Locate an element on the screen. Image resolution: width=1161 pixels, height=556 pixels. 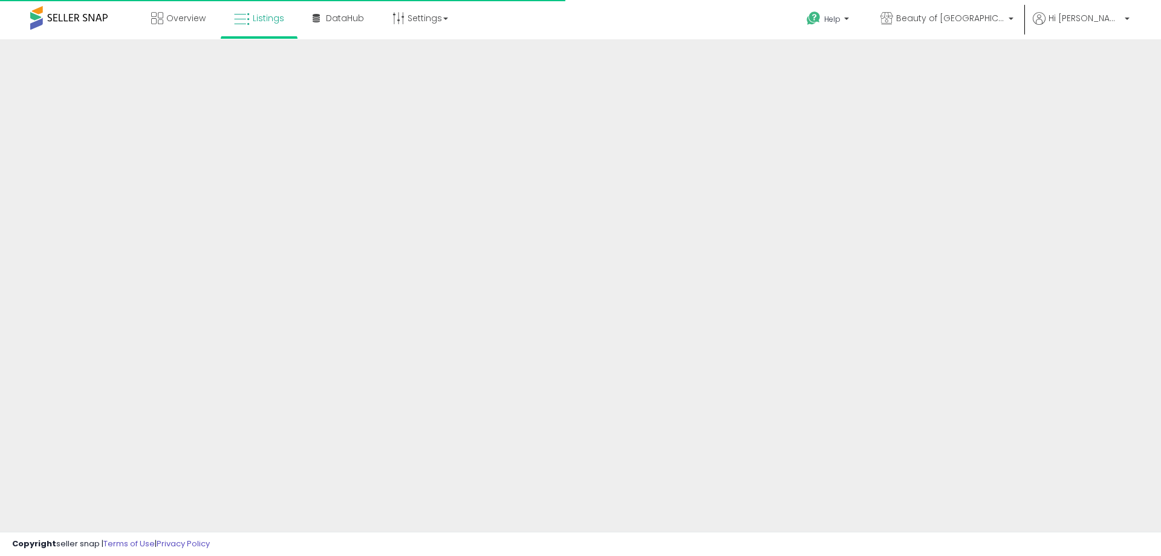
a: Help is located at coordinates (829, 21).